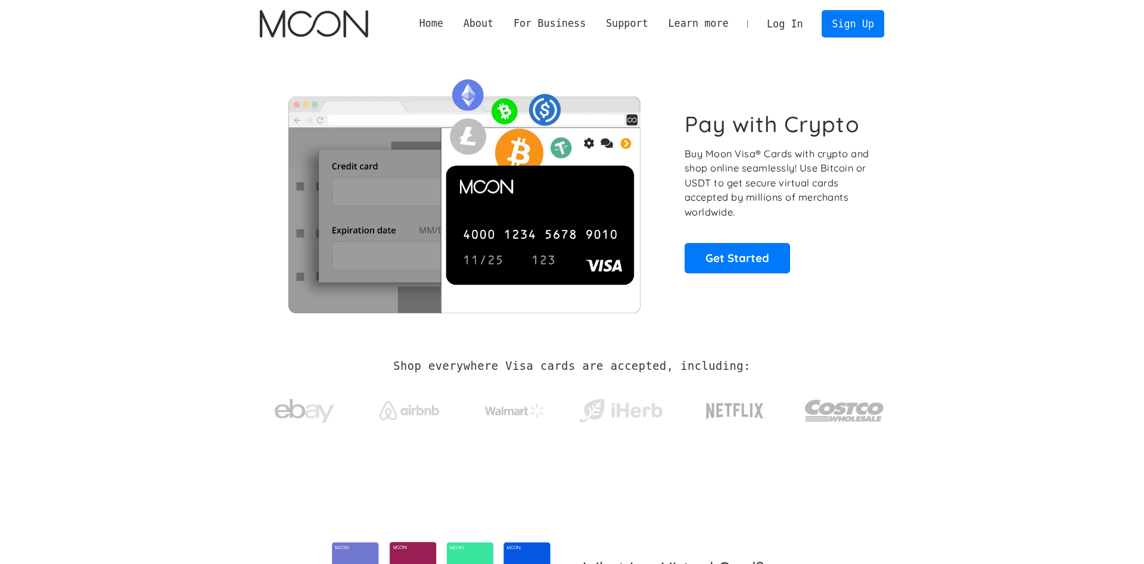  Describe the element at coordinates (313, 24) in the screenshot. I see `img: Moon Logo` at that location.